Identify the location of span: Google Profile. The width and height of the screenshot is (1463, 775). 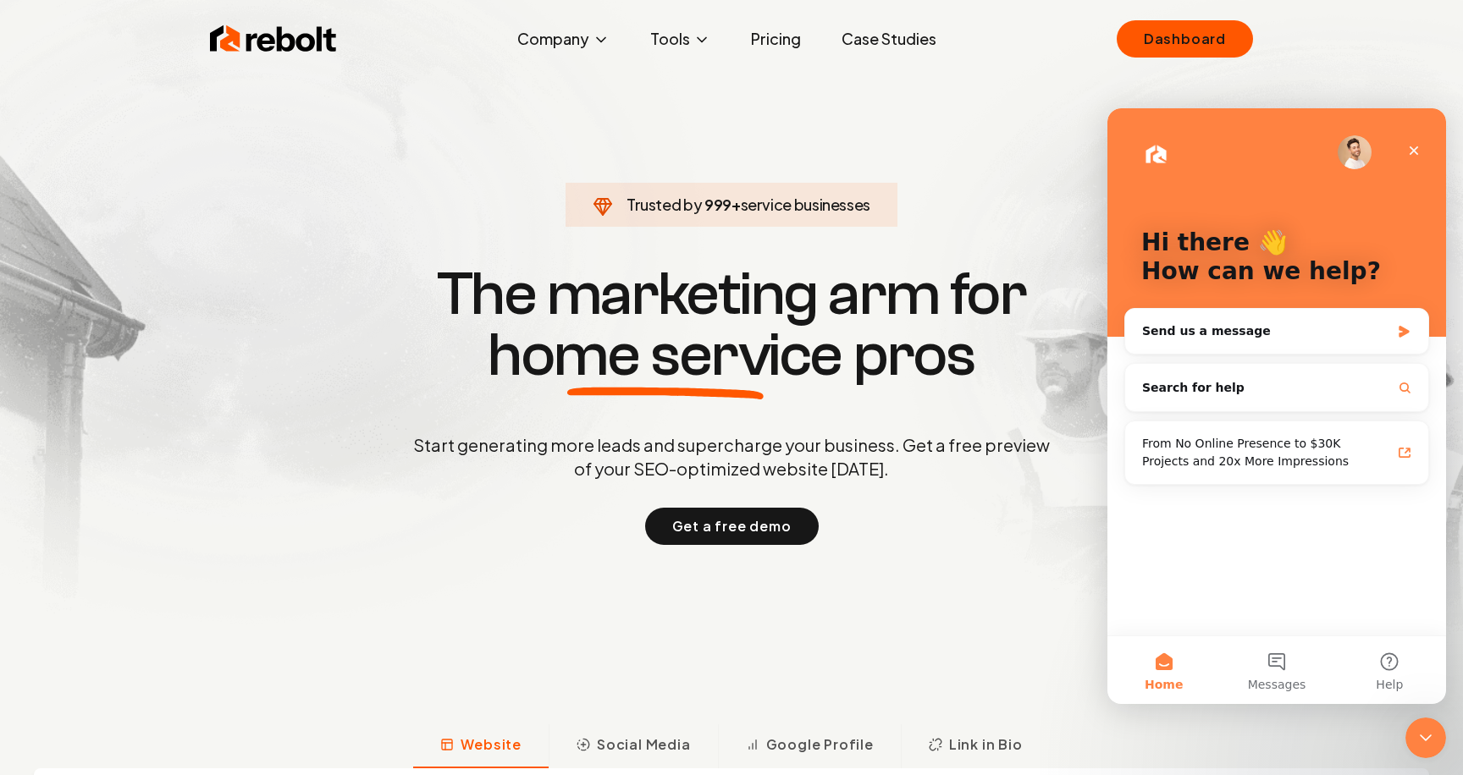
(819, 745).